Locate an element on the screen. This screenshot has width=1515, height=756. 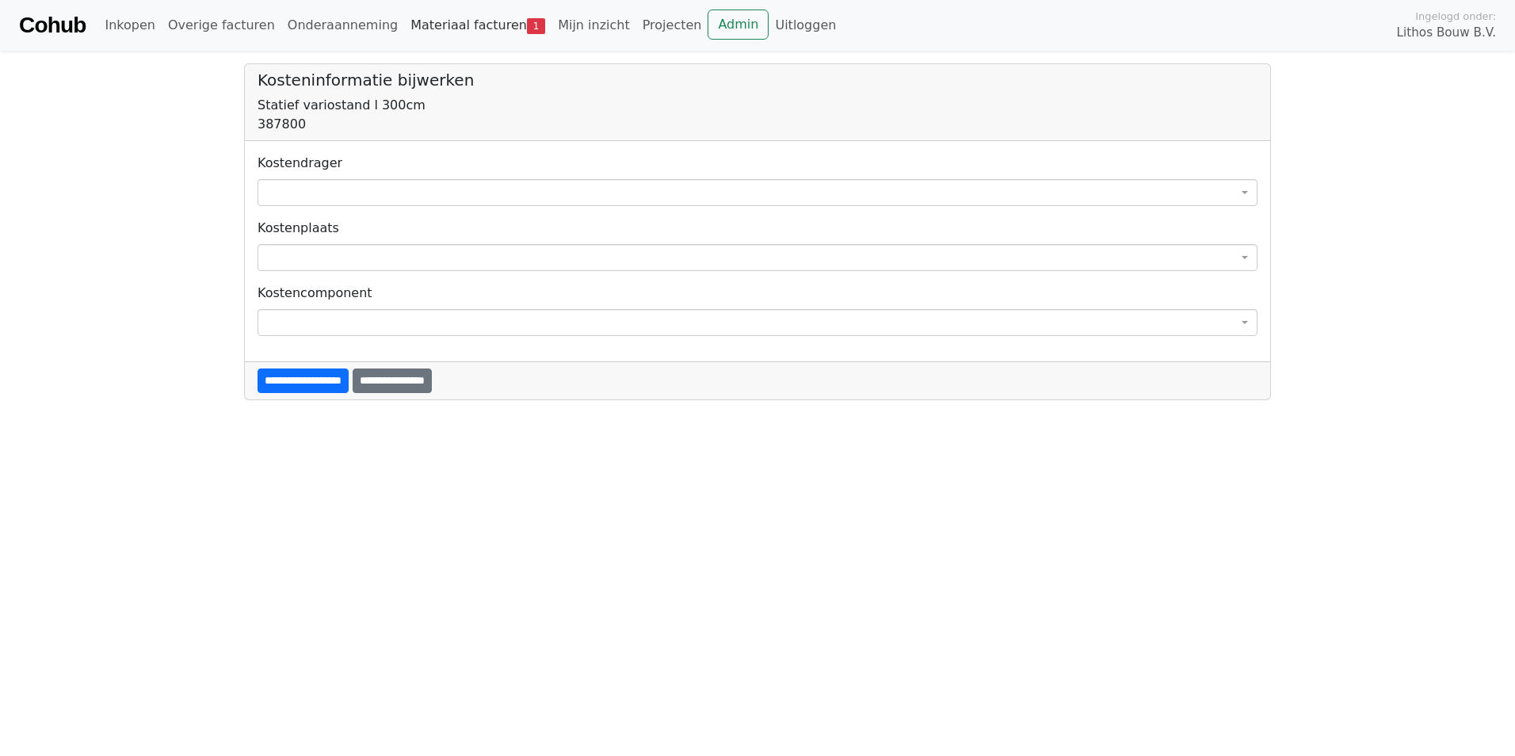
label: Kostenplaats is located at coordinates (298, 228).